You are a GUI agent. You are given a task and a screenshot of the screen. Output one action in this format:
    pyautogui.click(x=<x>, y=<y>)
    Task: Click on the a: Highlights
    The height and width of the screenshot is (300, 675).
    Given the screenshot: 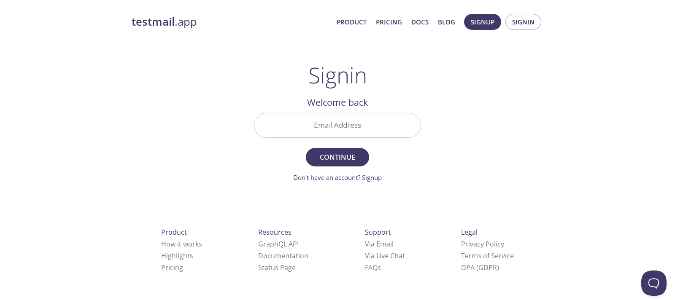 What is the action you would take?
    pyautogui.click(x=177, y=256)
    